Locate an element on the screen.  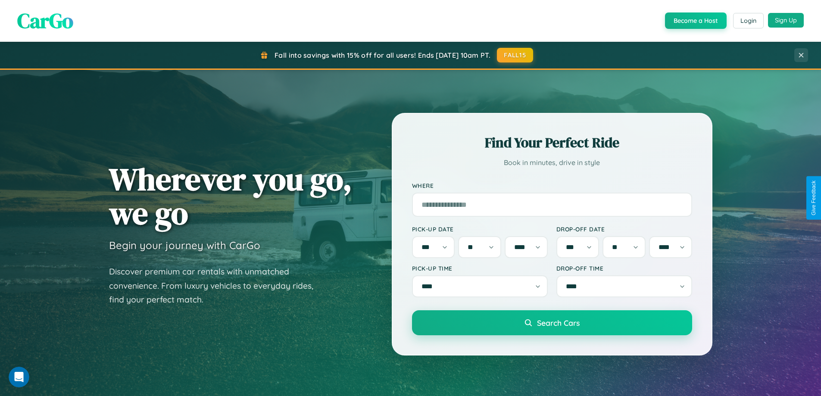
button: Sign Up is located at coordinates (786, 20).